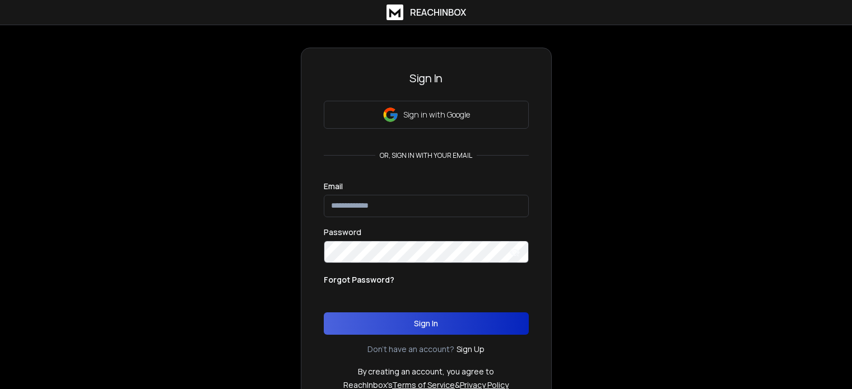  Describe the element at coordinates (359, 280) in the screenshot. I see `p: Forgot Password?` at that location.